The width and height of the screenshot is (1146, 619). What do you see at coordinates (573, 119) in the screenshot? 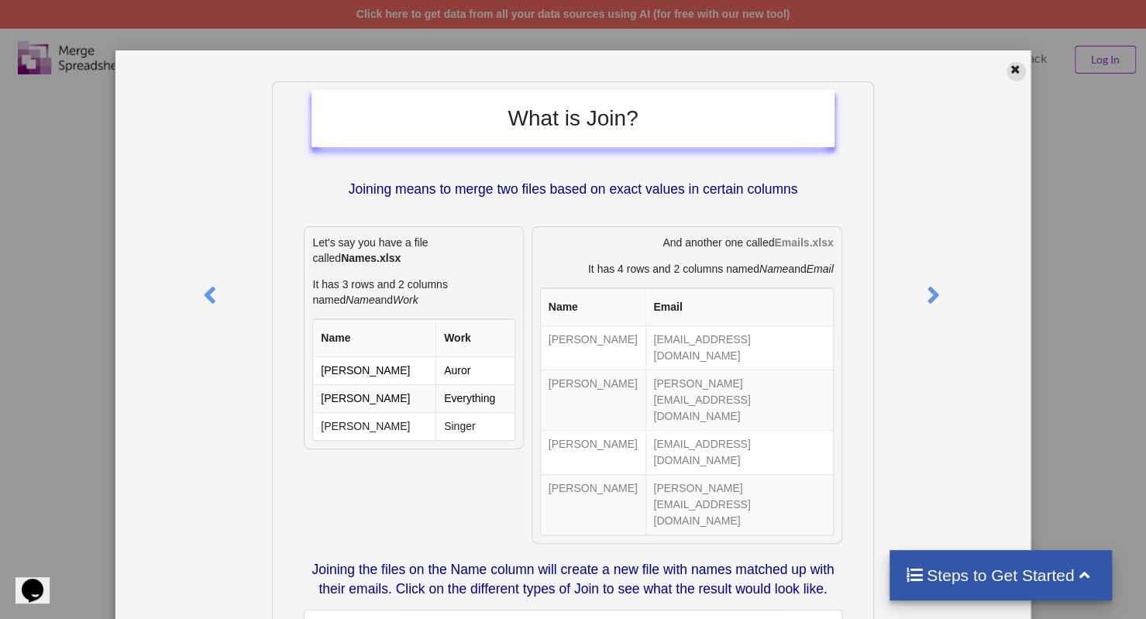
I see `h2: What is Join?` at bounding box center [573, 119].